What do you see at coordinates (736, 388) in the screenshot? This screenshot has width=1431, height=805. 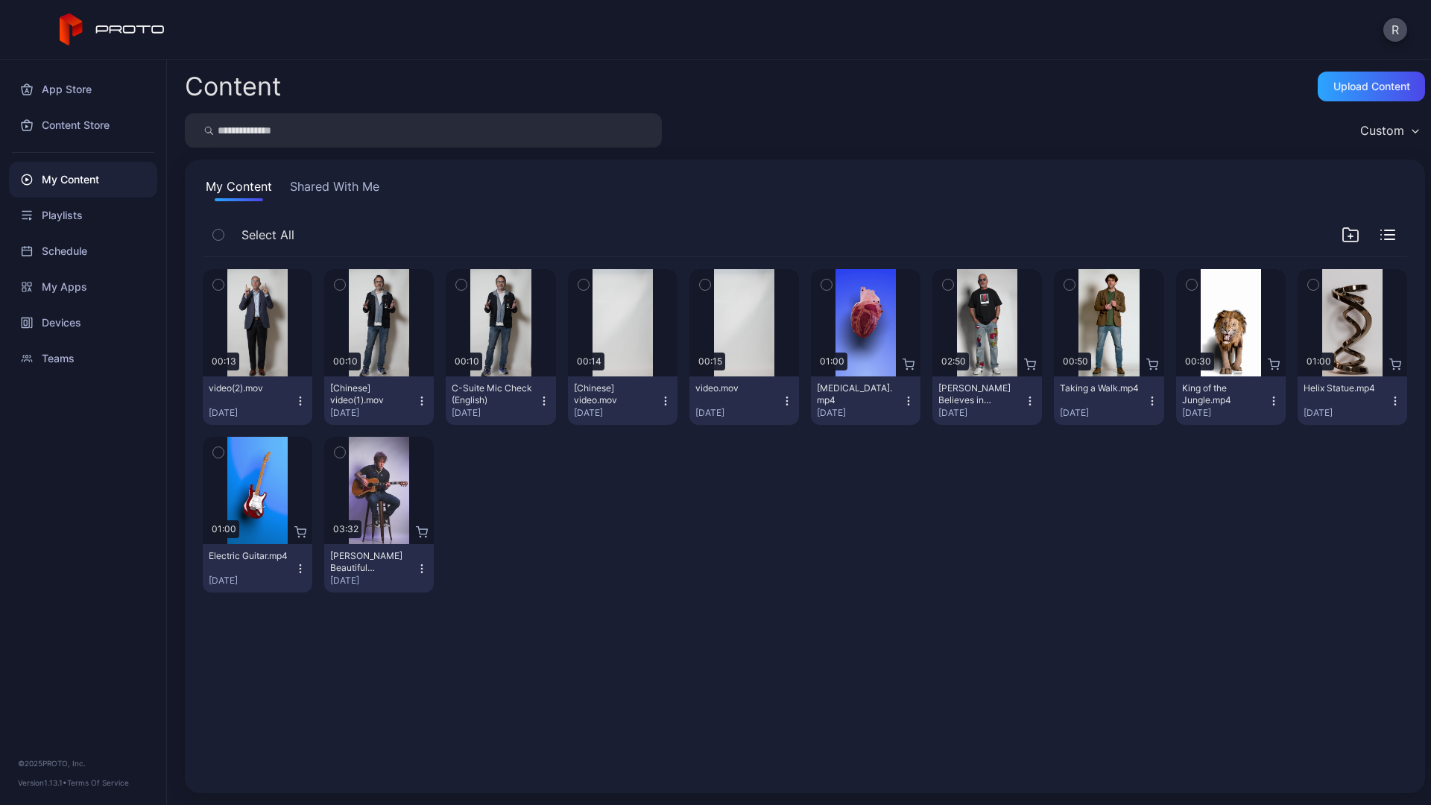 I see `div: video.mov` at bounding box center [736, 388].